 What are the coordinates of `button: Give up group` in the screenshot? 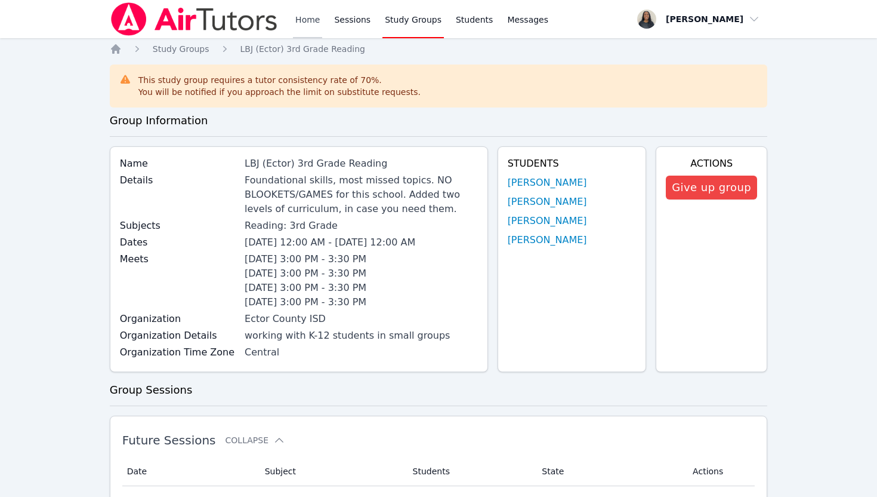 It's located at (711, 187).